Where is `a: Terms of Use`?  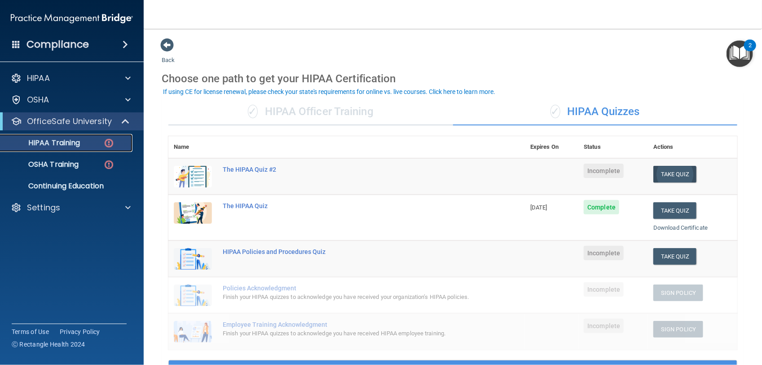
a: Terms of Use is located at coordinates (30, 331).